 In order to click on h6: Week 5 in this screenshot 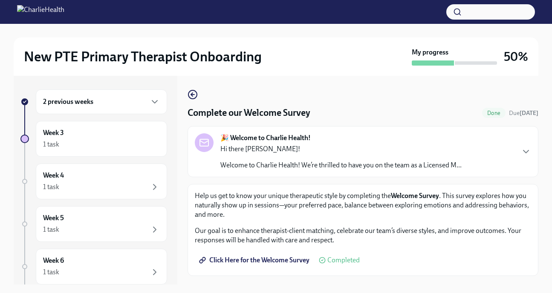, I will do `click(53, 218)`.